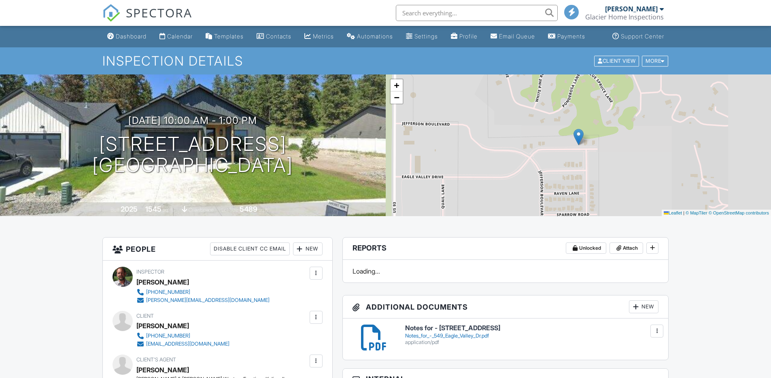 The width and height of the screenshot is (771, 378). What do you see at coordinates (397, 98) in the screenshot?
I see `a: Zoom out` at bounding box center [397, 98].